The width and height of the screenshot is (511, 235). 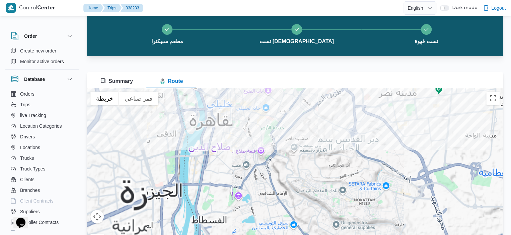 What do you see at coordinates (42, 180) in the screenshot?
I see `button: Clients` at bounding box center [42, 180].